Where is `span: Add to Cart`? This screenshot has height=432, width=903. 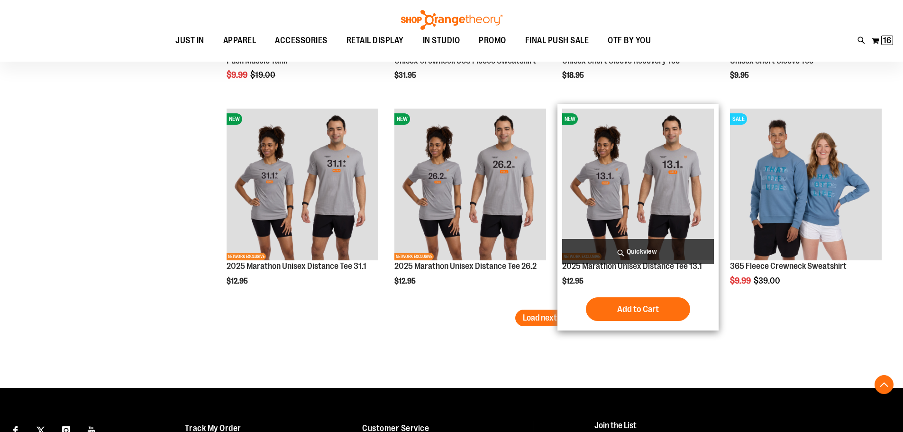
span: Add to Cart is located at coordinates (638, 309).